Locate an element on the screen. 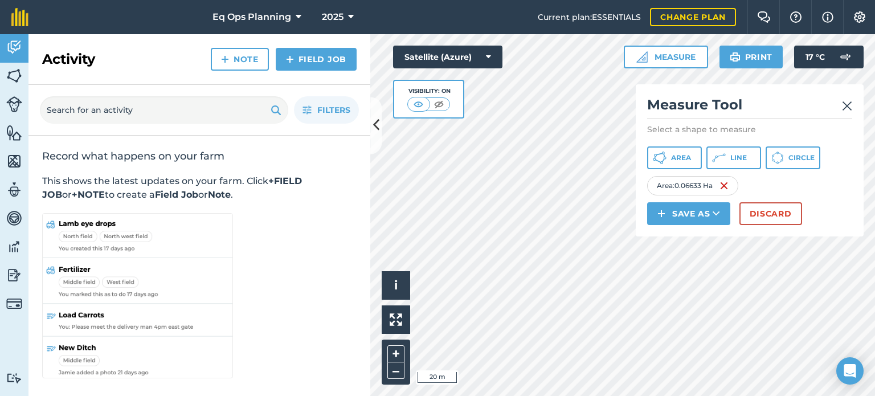 Image resolution: width=875 pixels, height=396 pixels. h2: Activity is located at coordinates (68, 59).